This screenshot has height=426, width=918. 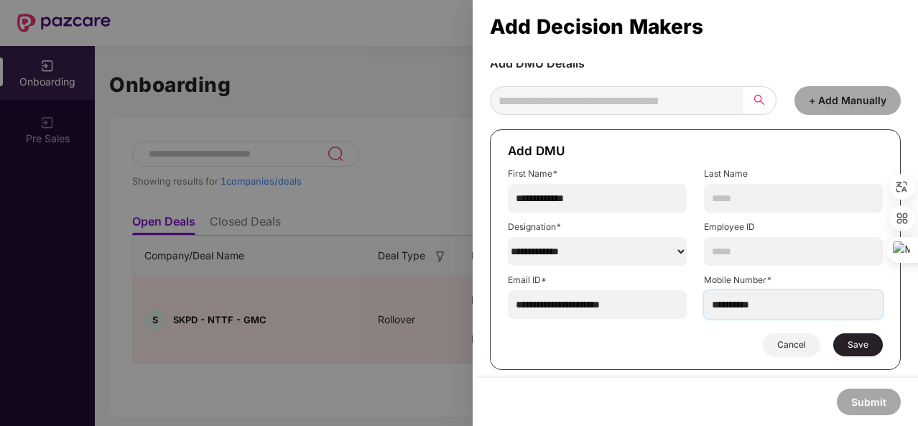 What do you see at coordinates (537, 63) in the screenshot?
I see `span: Add DMU Details` at bounding box center [537, 63].